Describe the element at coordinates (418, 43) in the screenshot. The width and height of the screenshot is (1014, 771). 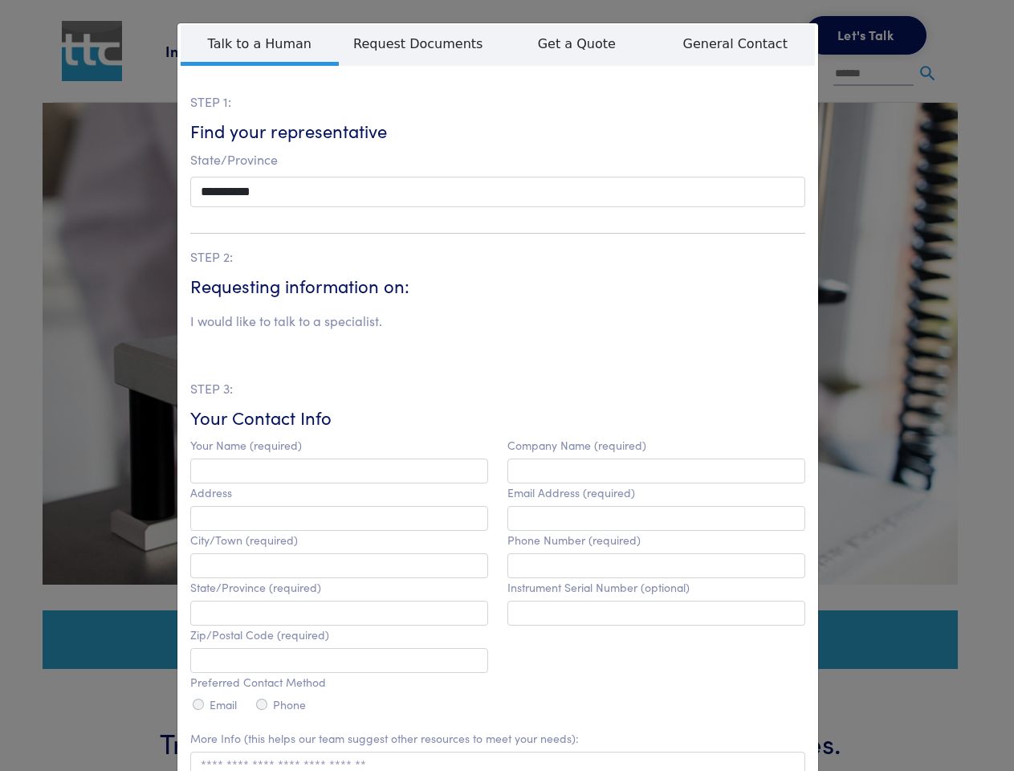
I see `span: Request Documents` at that location.